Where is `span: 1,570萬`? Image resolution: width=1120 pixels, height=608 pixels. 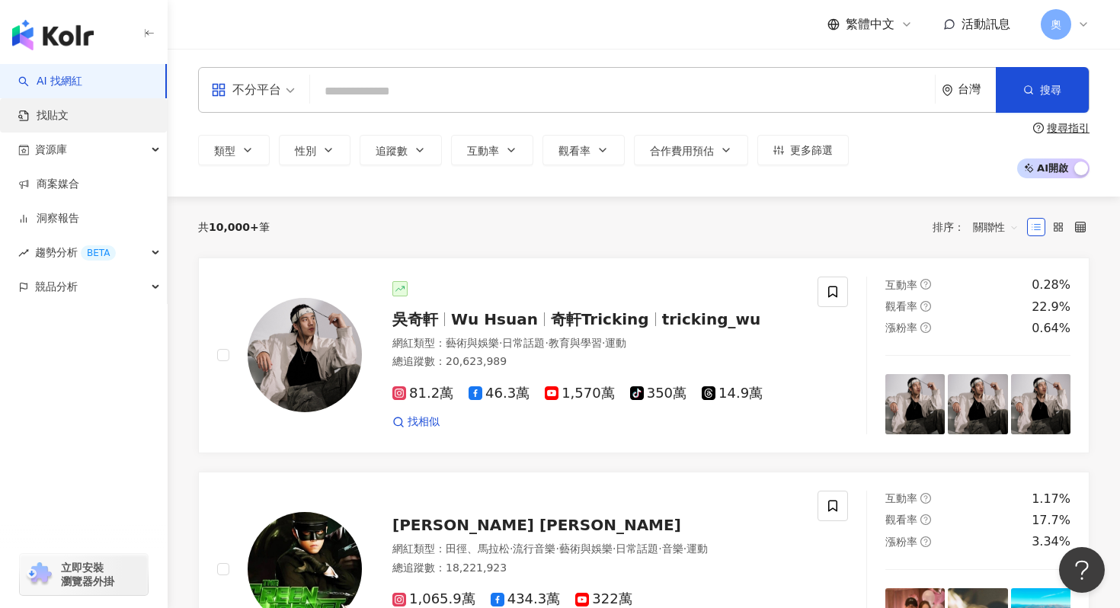 span: 1,570萬 is located at coordinates (580, 393).